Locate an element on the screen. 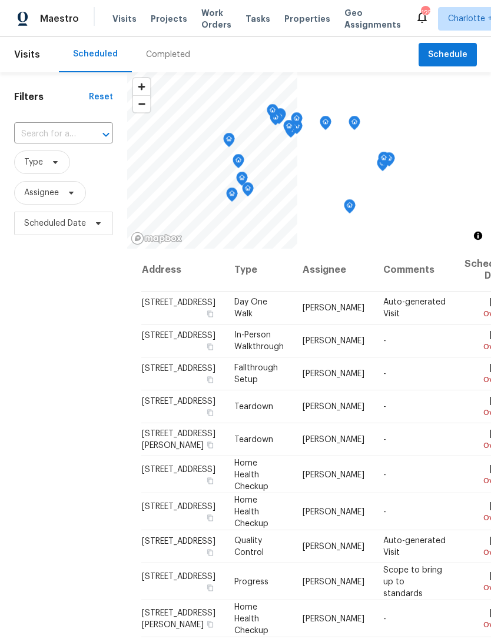 The height and width of the screenshot is (639, 491). span: Type is located at coordinates (34, 162).